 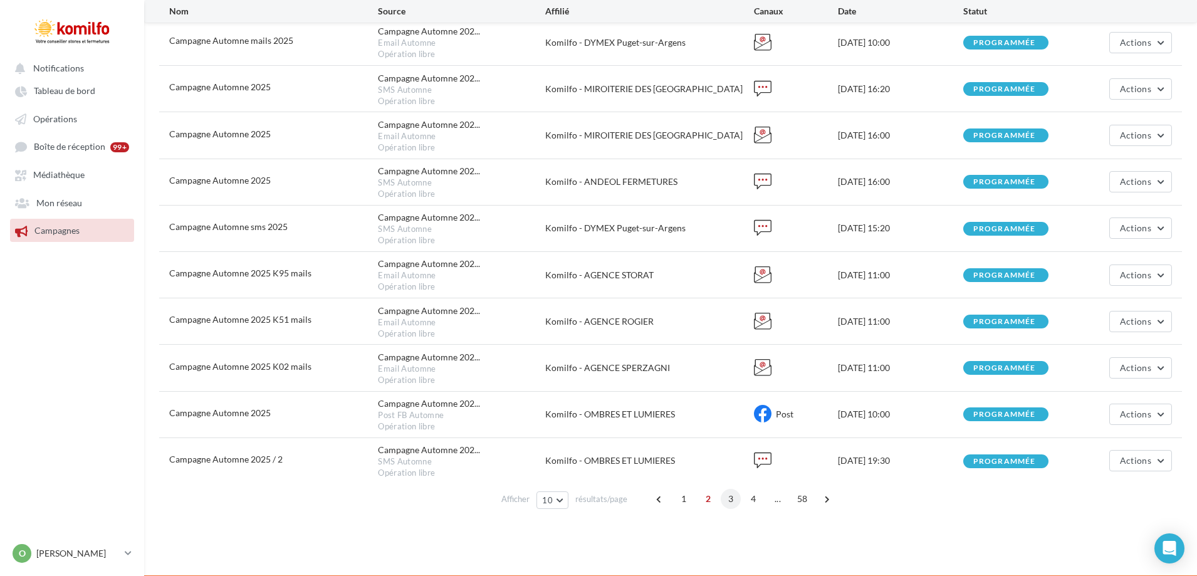 What do you see at coordinates (72, 90) in the screenshot?
I see `a: Tableau de bord` at bounding box center [72, 90].